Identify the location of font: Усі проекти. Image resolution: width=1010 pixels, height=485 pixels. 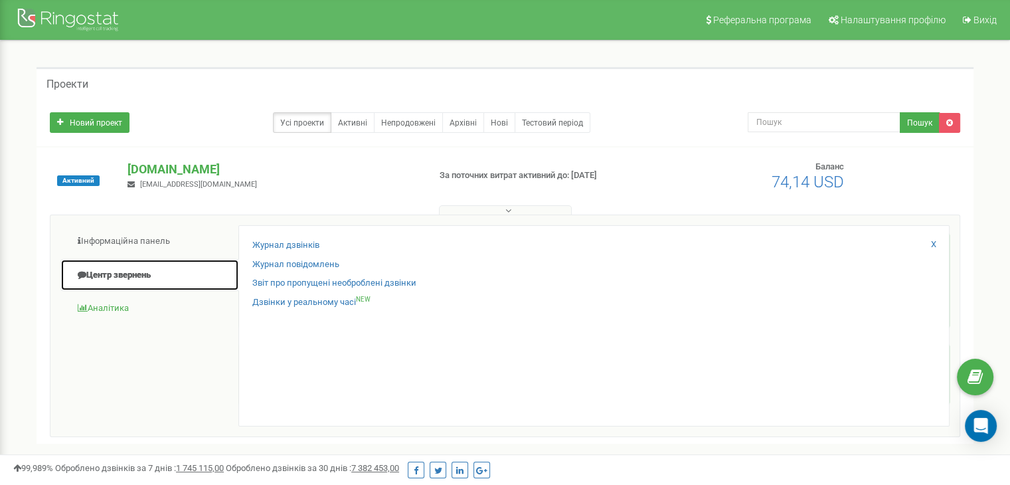
(302, 123).